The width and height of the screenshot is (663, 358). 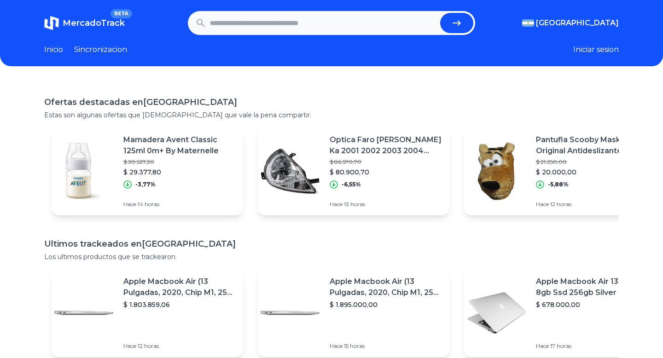 What do you see at coordinates (528, 23) in the screenshot?
I see `img: Argentina` at bounding box center [528, 23].